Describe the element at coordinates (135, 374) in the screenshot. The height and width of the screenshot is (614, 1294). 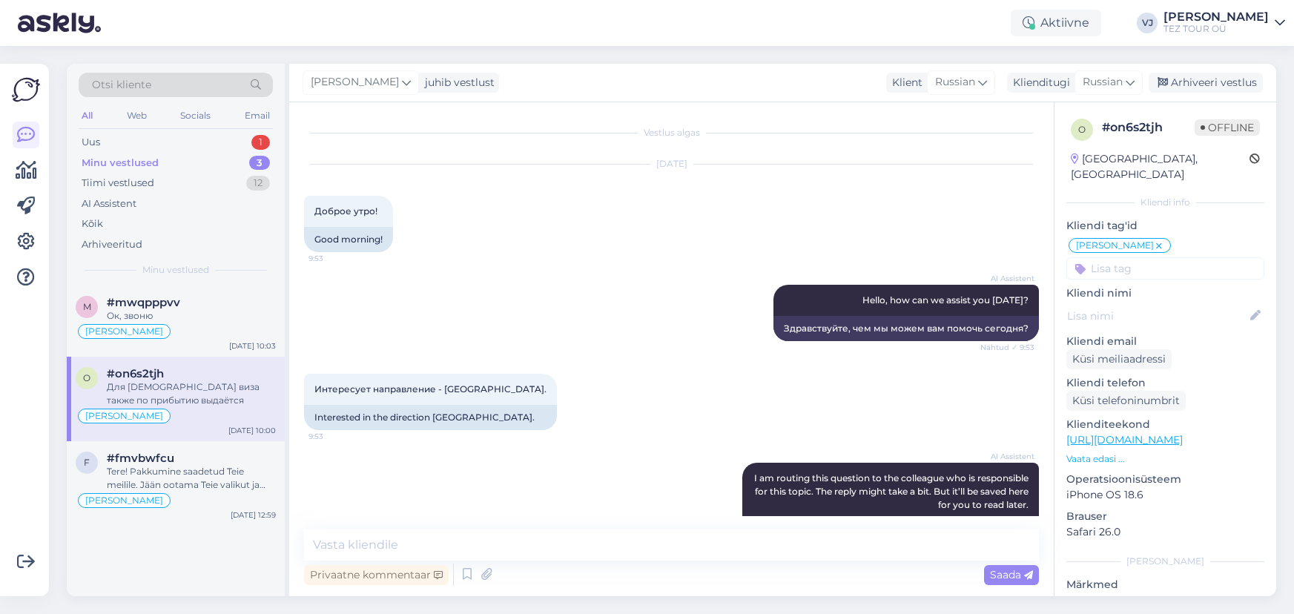
I see `span: #on6s2tjh` at that location.